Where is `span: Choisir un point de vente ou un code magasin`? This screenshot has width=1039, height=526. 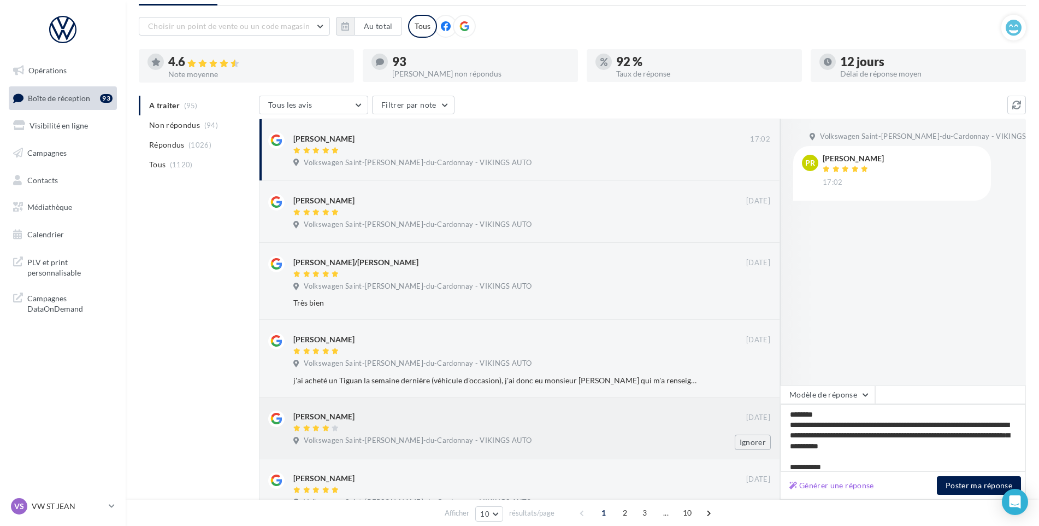
span: Choisir un point de vente ou un code magasin is located at coordinates (229, 26).